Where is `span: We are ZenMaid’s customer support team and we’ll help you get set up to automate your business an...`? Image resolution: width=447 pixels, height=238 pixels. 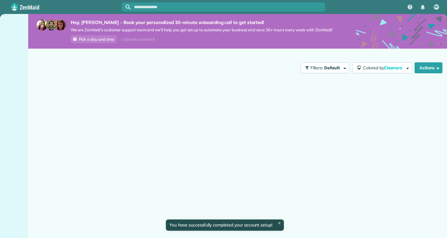 span: We are ZenMaid’s customer support team and we’ll help you get set up to automate your business an... is located at coordinates (202, 30).